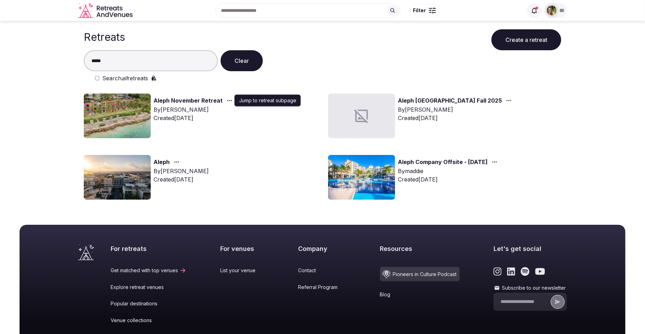  I want to click on a: List your venue, so click(242, 271).